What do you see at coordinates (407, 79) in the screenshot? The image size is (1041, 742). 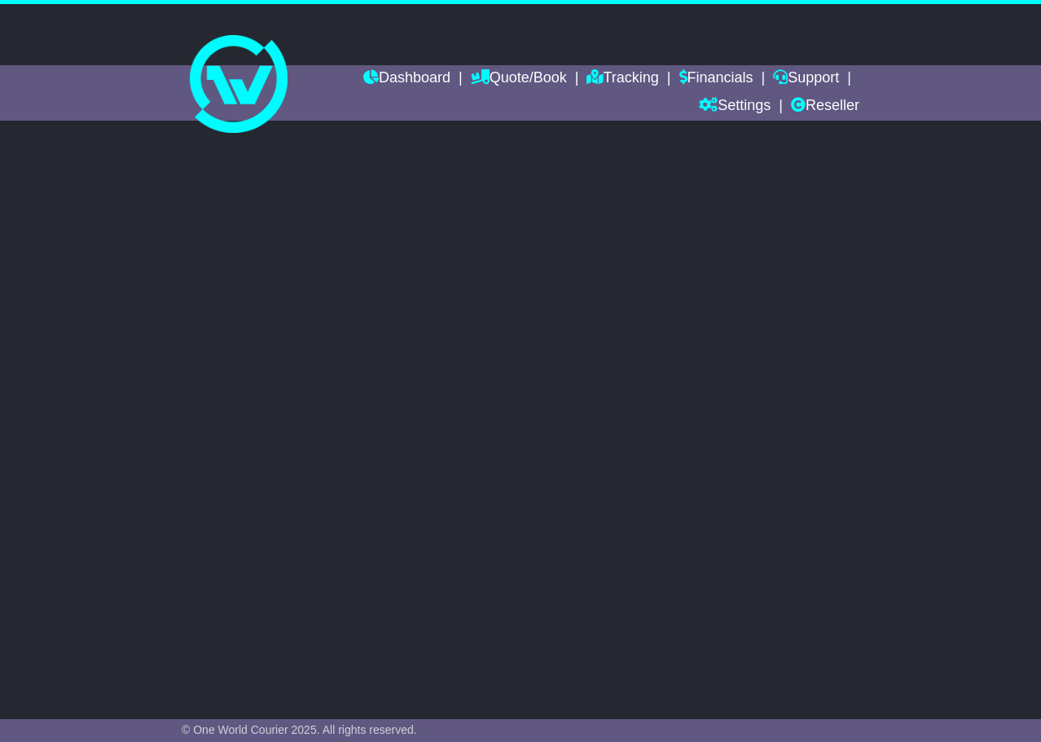 I see `a: Dashboard` at bounding box center [407, 79].